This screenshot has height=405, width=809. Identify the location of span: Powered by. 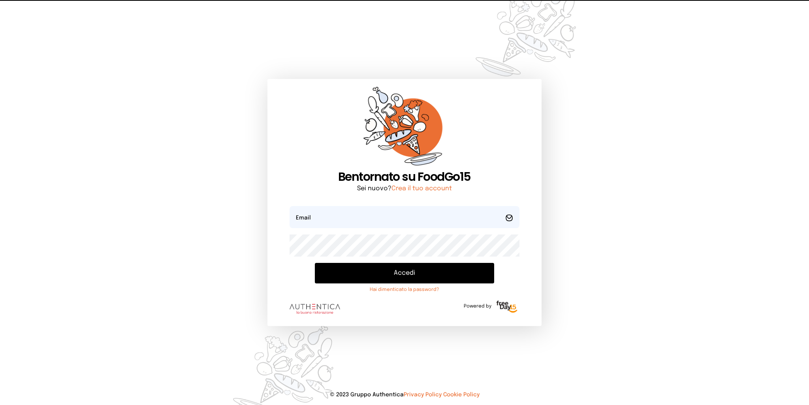
(477, 306).